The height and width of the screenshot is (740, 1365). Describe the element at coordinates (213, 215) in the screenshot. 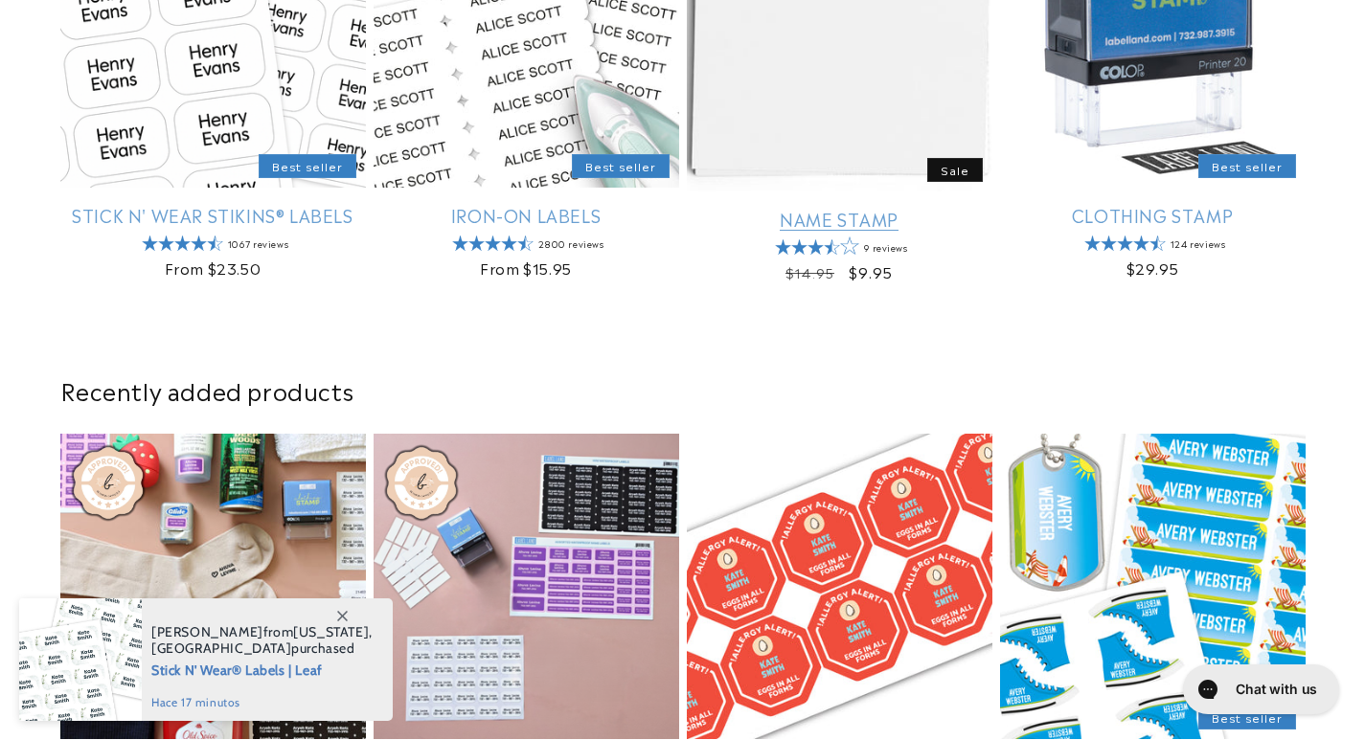

I see `a: Stick N' Wear Stikins® Labels` at that location.